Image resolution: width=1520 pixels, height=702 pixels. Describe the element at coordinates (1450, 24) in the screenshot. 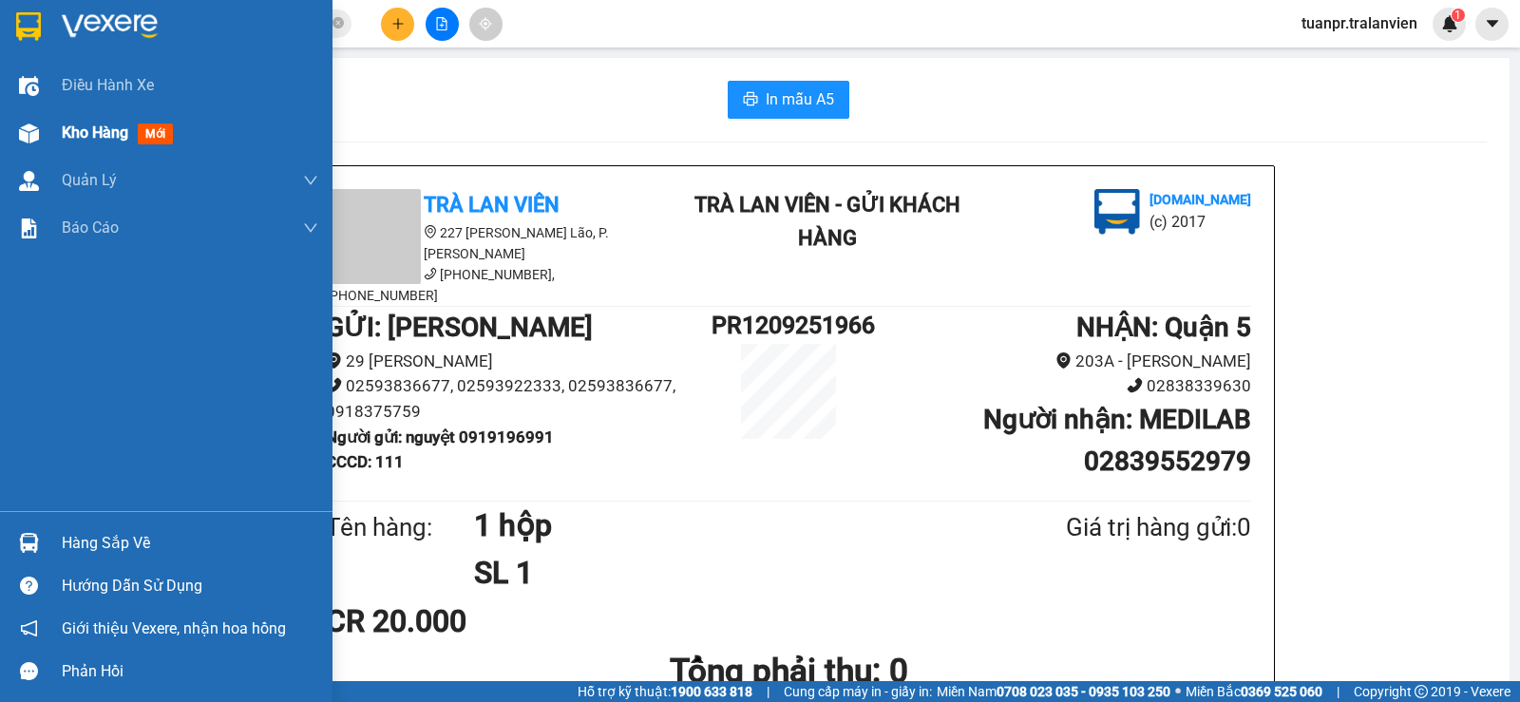

I see `img: icon-new-feature` at that location.